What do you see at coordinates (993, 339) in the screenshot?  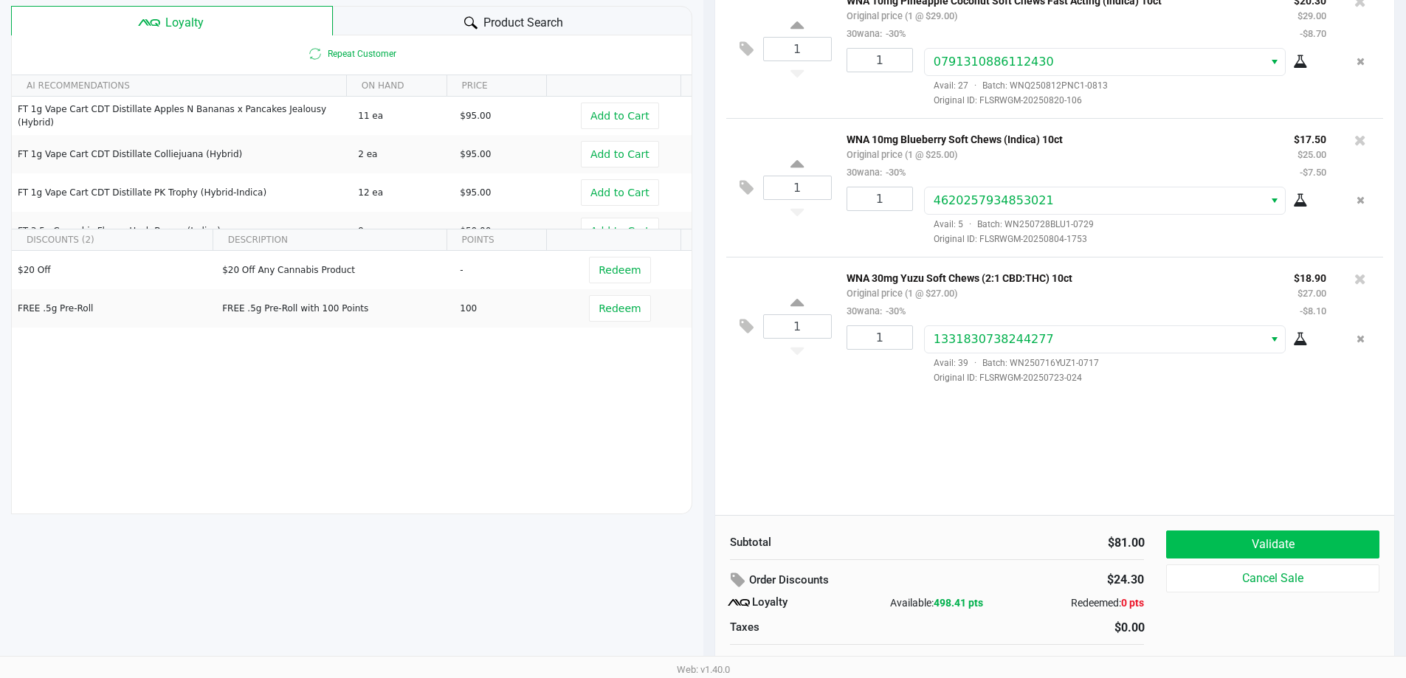 I see `span: 1331830738244277` at bounding box center [993, 339].